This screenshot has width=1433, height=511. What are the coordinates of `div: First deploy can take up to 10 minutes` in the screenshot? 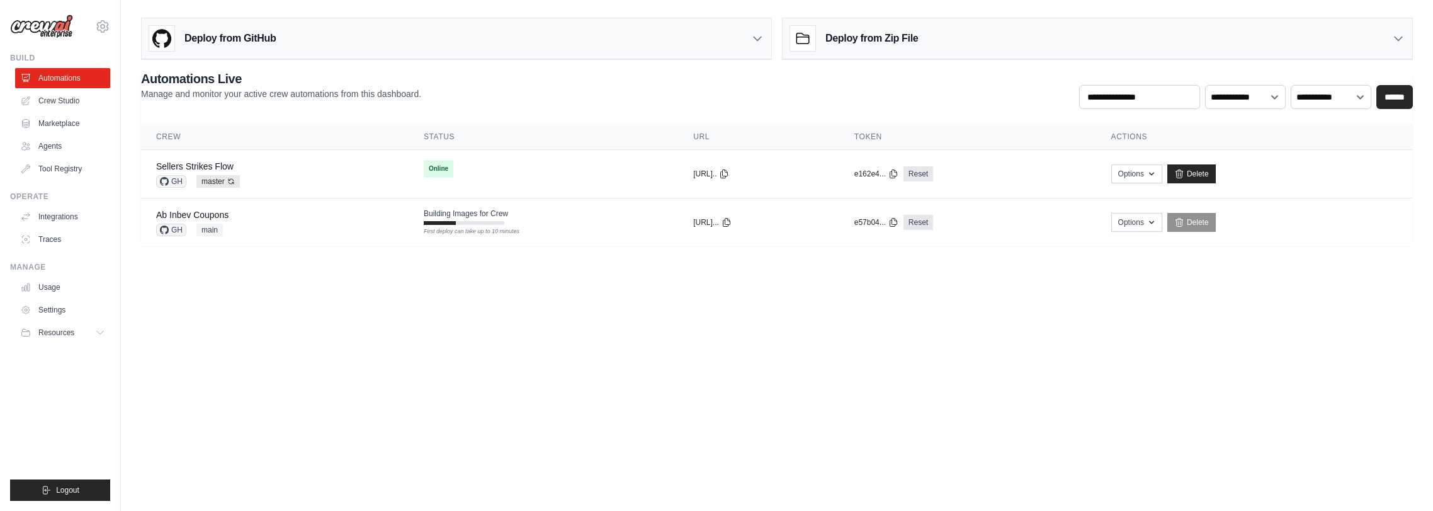 It's located at (464, 232).